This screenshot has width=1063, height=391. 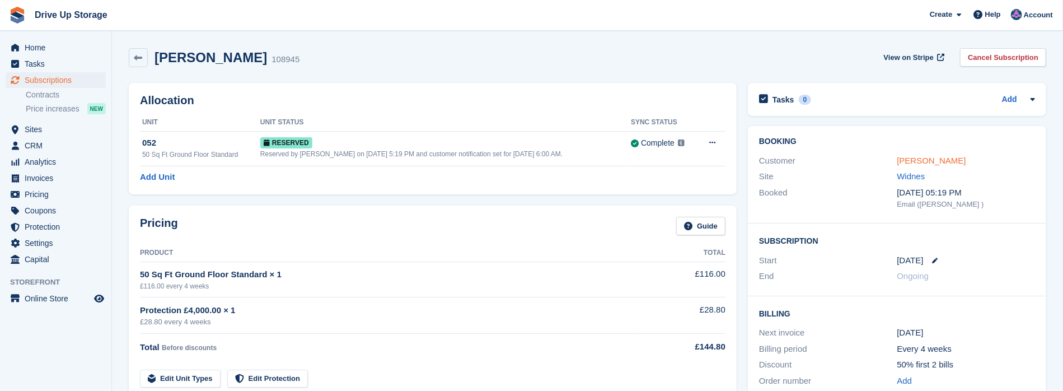 What do you see at coordinates (388, 253) in the screenshot?
I see `th: Product` at bounding box center [388, 253].